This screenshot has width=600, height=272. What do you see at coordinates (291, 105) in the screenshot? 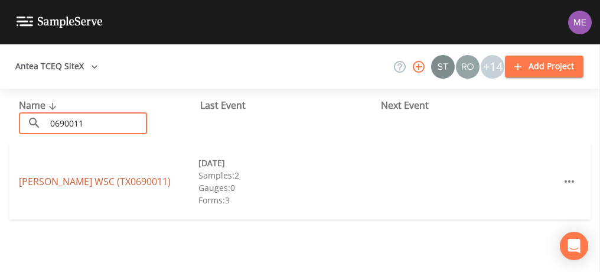
I see `div: Last Event` at bounding box center [291, 105].